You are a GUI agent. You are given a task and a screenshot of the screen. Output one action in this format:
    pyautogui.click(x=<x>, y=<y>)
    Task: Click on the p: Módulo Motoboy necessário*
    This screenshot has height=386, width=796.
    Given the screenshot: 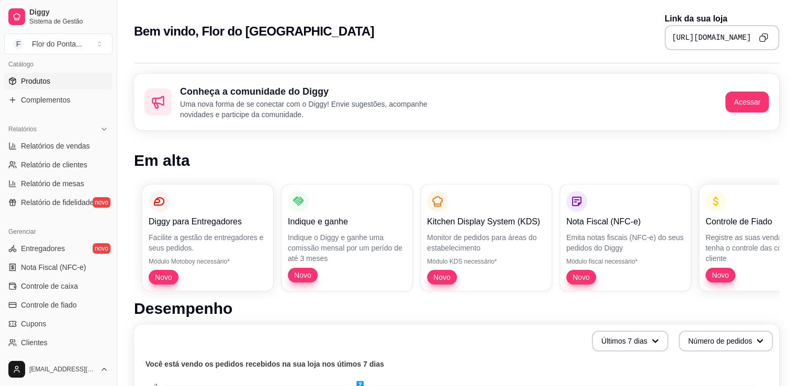 What is the action you would take?
    pyautogui.click(x=208, y=262)
    